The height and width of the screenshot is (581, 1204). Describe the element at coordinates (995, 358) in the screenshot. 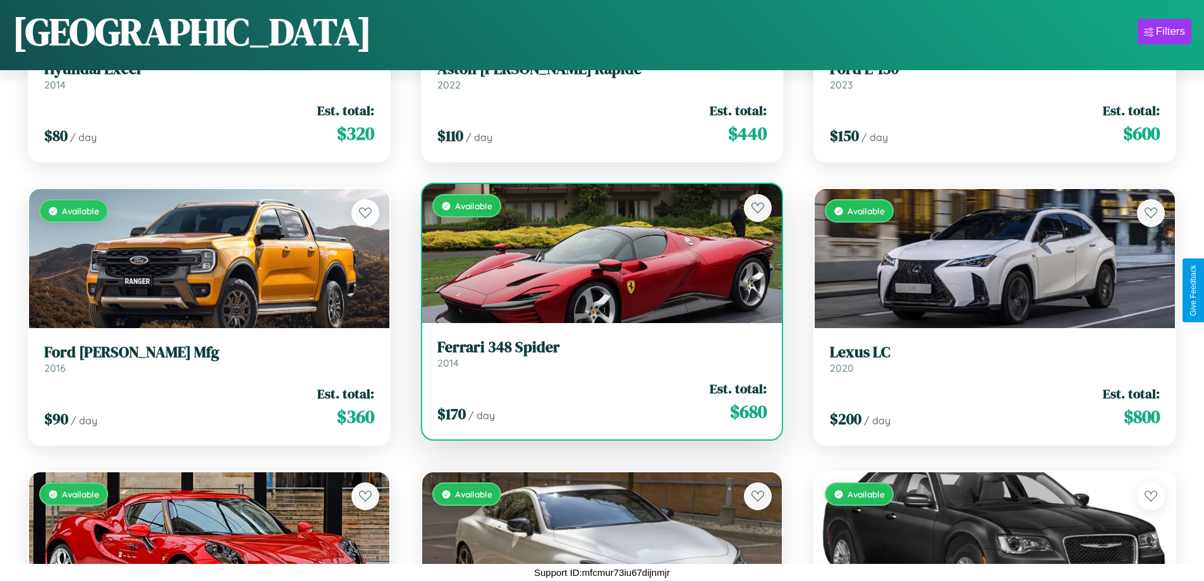

I see `a: Lexus LC2020` at that location.